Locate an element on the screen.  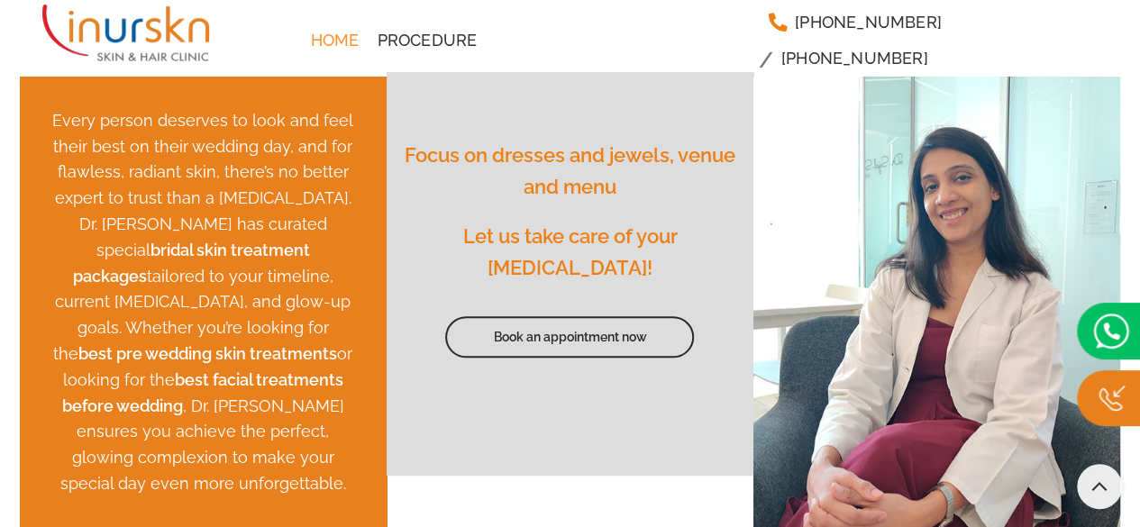
a: Procedure is located at coordinates (426, 41).